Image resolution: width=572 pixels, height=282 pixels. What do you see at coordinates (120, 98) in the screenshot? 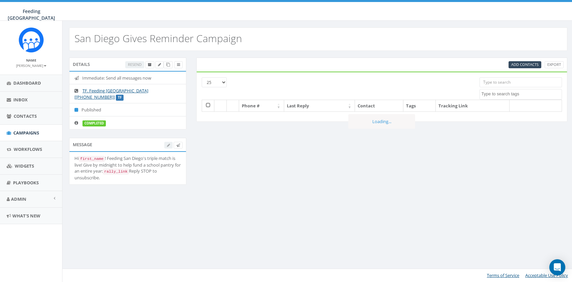
I see `label: TF` at bounding box center [120, 98].